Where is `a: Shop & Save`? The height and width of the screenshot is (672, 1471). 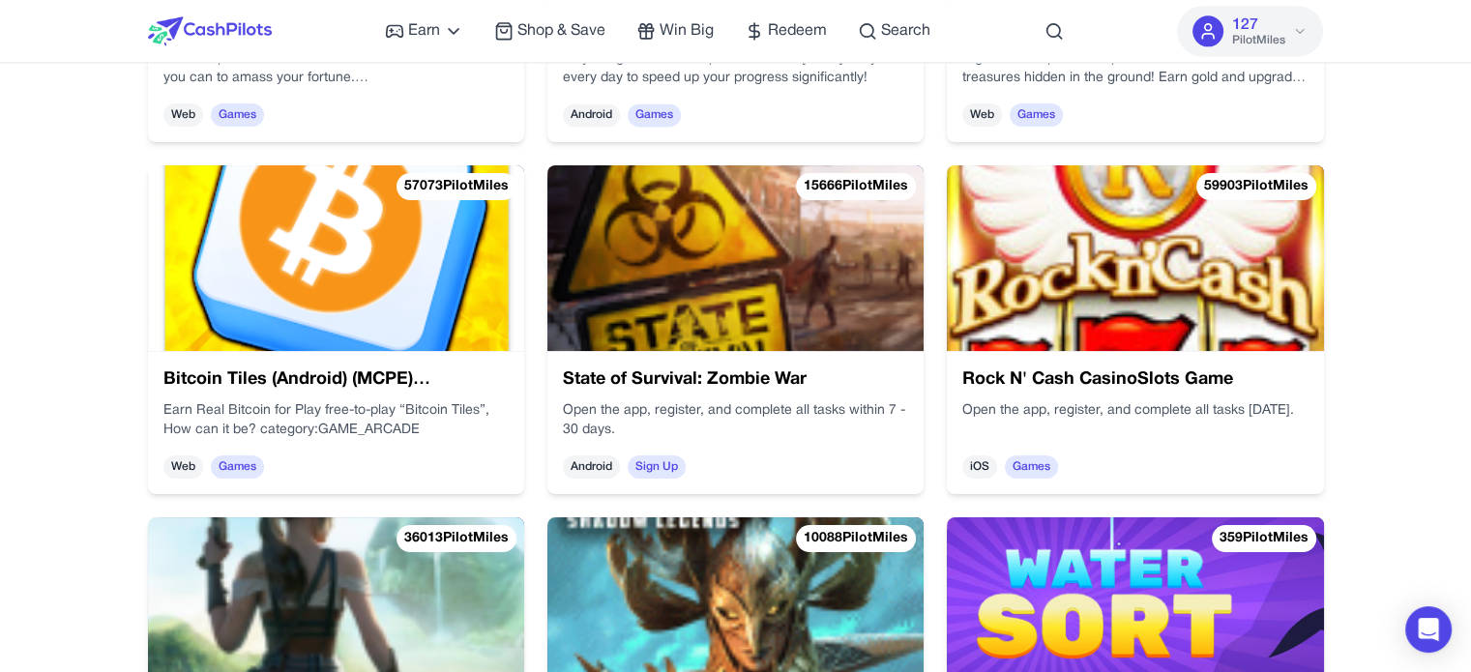 a: Shop & Save is located at coordinates (549, 31).